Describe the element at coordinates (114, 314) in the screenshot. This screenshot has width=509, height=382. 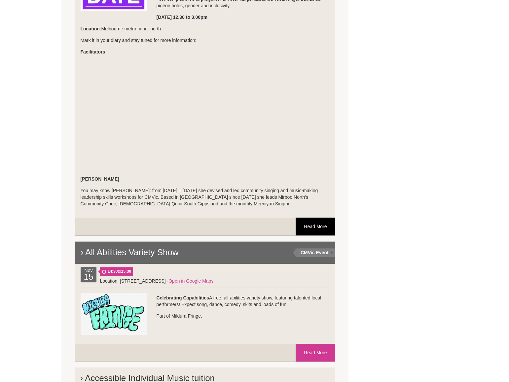
I see `img: Mildura_Fringe.png` at that location.